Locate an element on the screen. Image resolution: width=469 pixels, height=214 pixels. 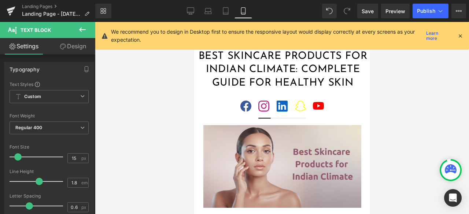
b: Regular 400 is located at coordinates (29, 128).